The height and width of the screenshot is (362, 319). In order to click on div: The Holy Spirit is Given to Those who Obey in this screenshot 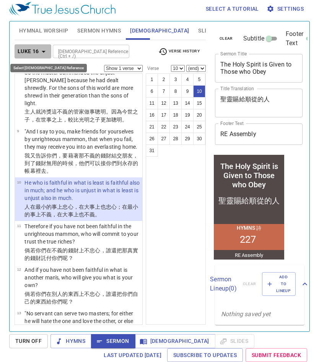, I will do `click(37, 23)`.